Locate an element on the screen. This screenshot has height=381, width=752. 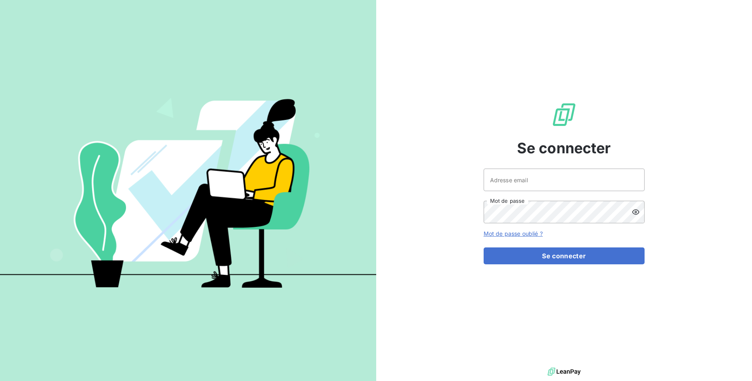
span: Se connecter is located at coordinates (564, 148).